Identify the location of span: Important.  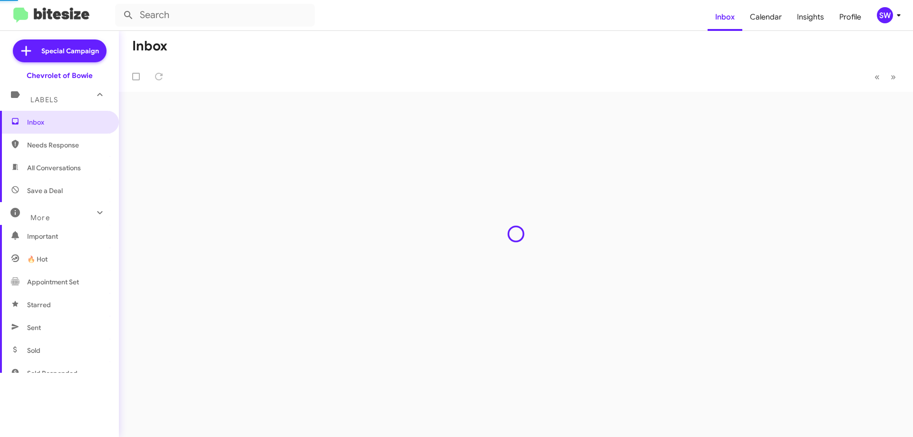
(68, 236).